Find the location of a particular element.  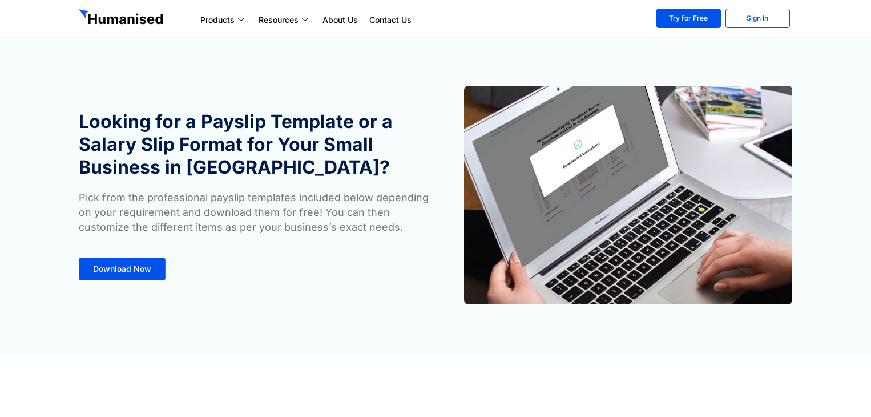

img: GetHumanised Logo is located at coordinates (122, 18).